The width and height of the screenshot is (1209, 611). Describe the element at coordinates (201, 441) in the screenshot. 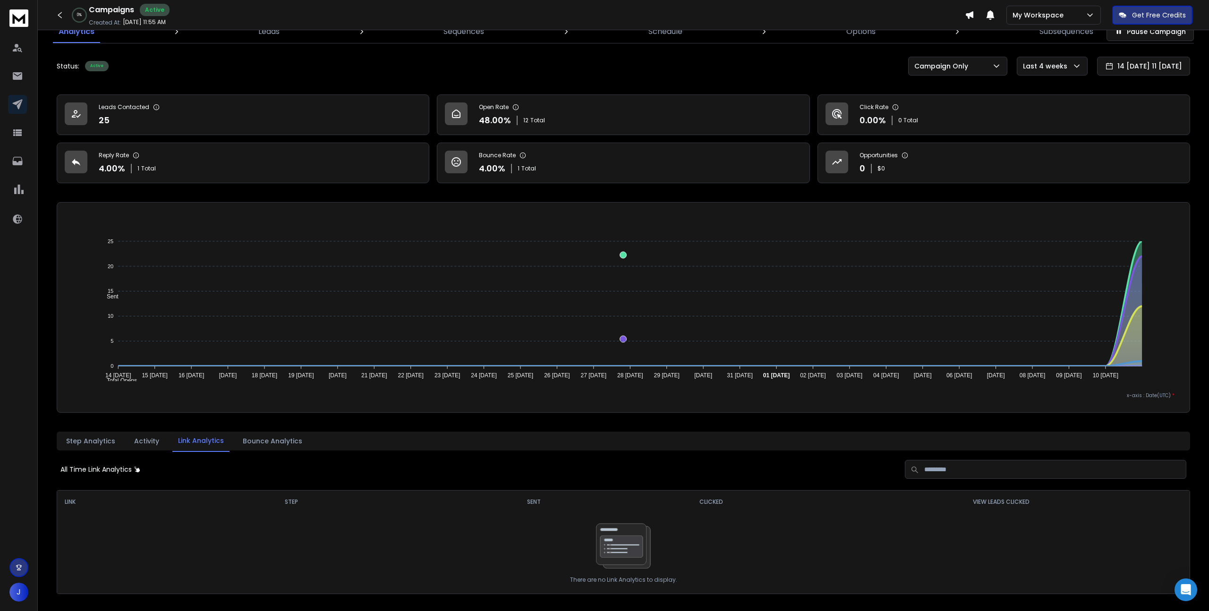

I see `button: Link Analytics` at that location.